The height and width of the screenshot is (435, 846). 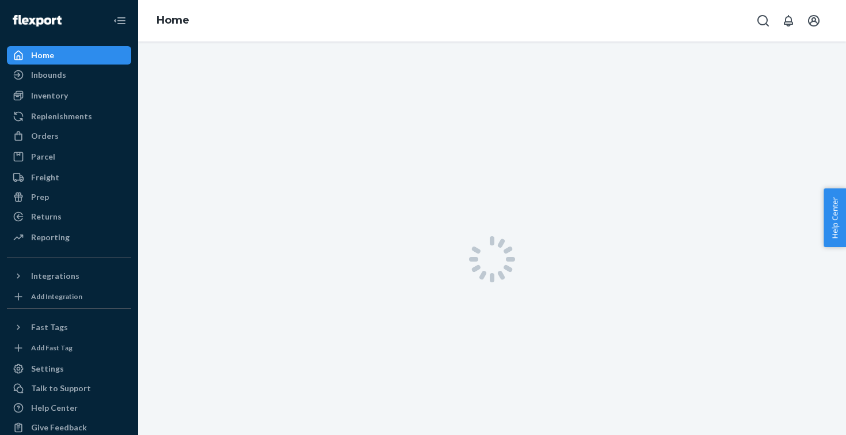 What do you see at coordinates (47, 368) in the screenshot?
I see `div: Settings` at bounding box center [47, 368].